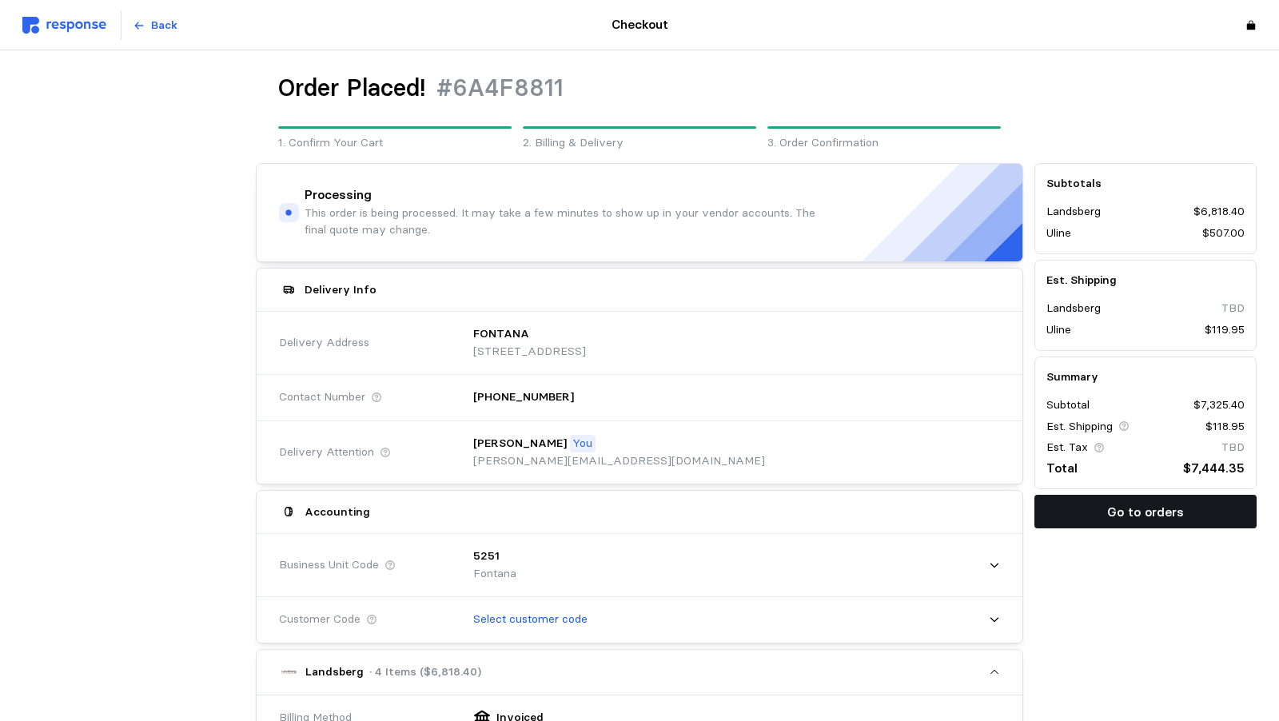 The image size is (1279, 721). I want to click on h4: Processing, so click(338, 195).